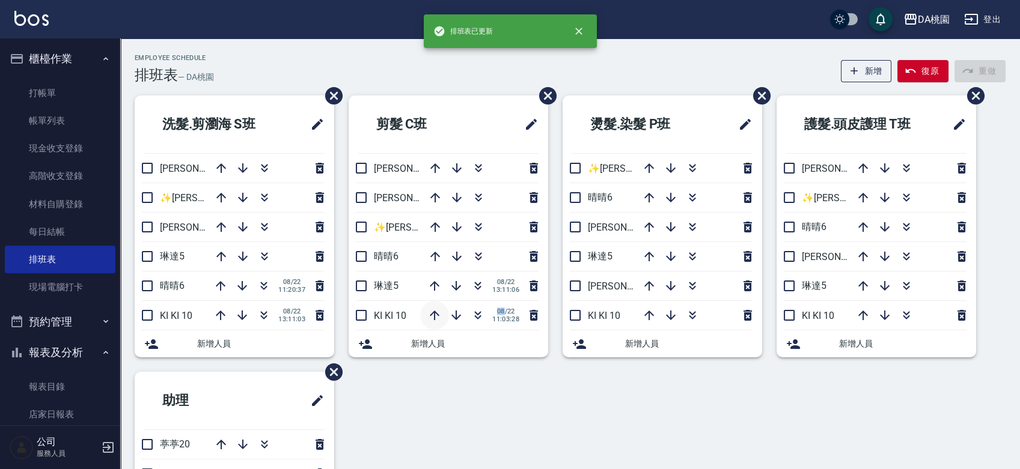  What do you see at coordinates (196, 77) in the screenshot?
I see `h6: — DA桃園` at bounding box center [196, 77].